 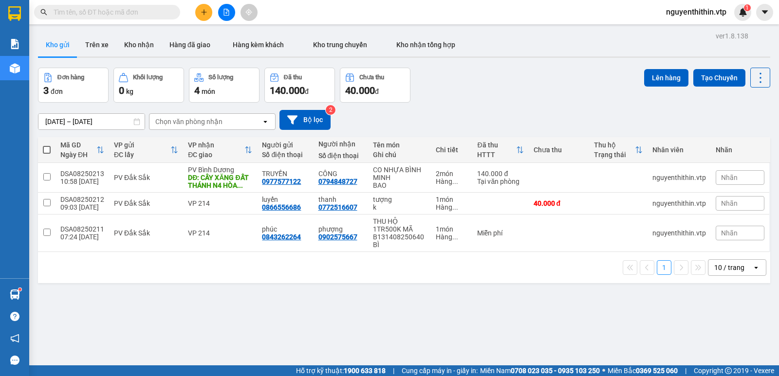 I want to click on button: Trên xe, so click(x=97, y=45).